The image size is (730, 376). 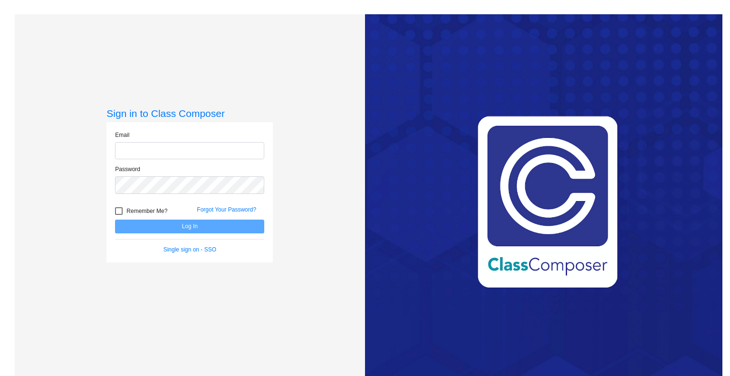 What do you see at coordinates (190, 226) in the screenshot?
I see `button: Log In` at bounding box center [190, 226].